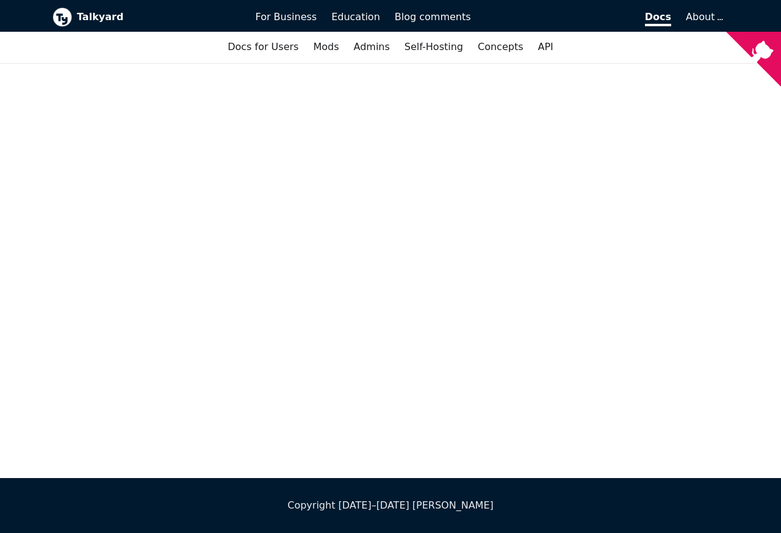 The height and width of the screenshot is (533, 781). Describe the element at coordinates (326, 47) in the screenshot. I see `a: Mods` at that location.